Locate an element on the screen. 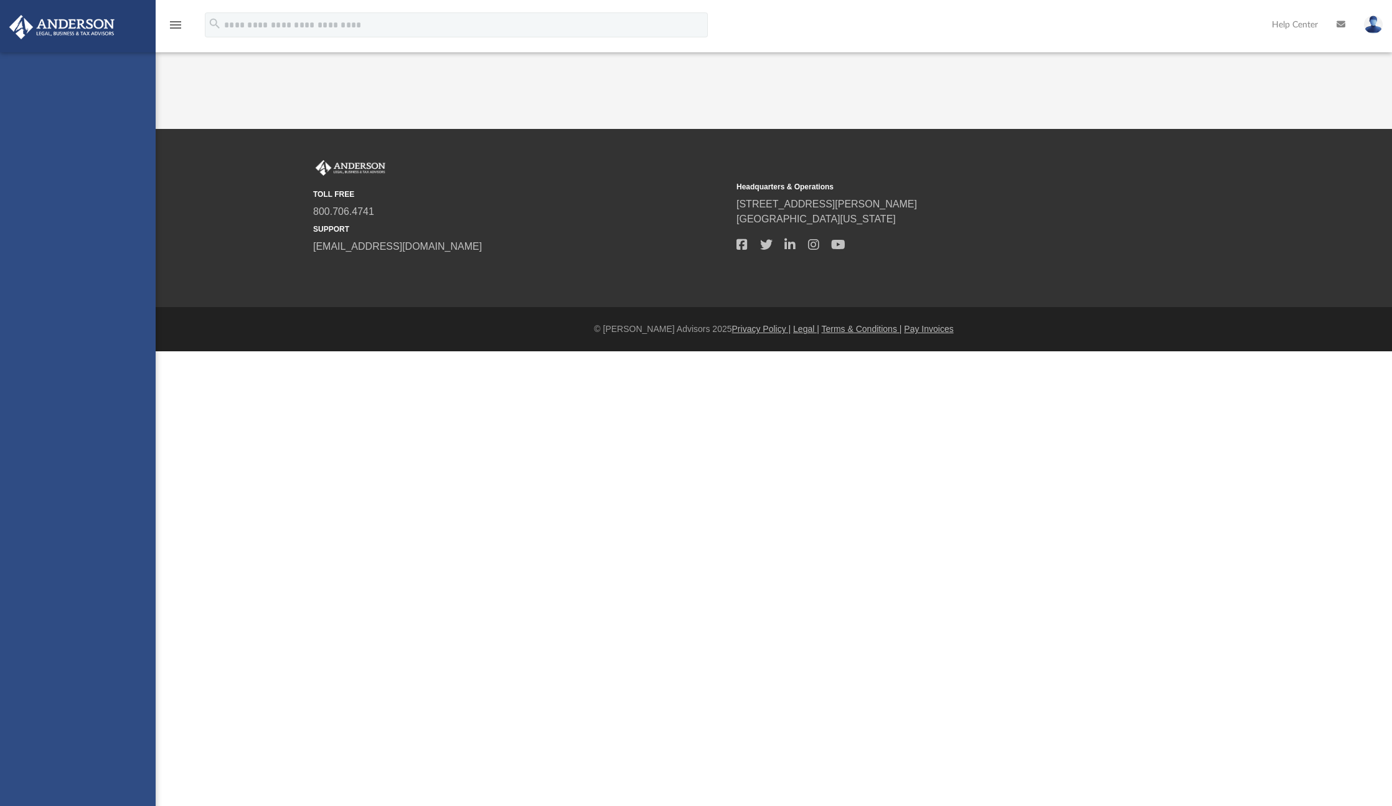 Image resolution: width=1392 pixels, height=806 pixels. a: Legal | is located at coordinates (806, 329).